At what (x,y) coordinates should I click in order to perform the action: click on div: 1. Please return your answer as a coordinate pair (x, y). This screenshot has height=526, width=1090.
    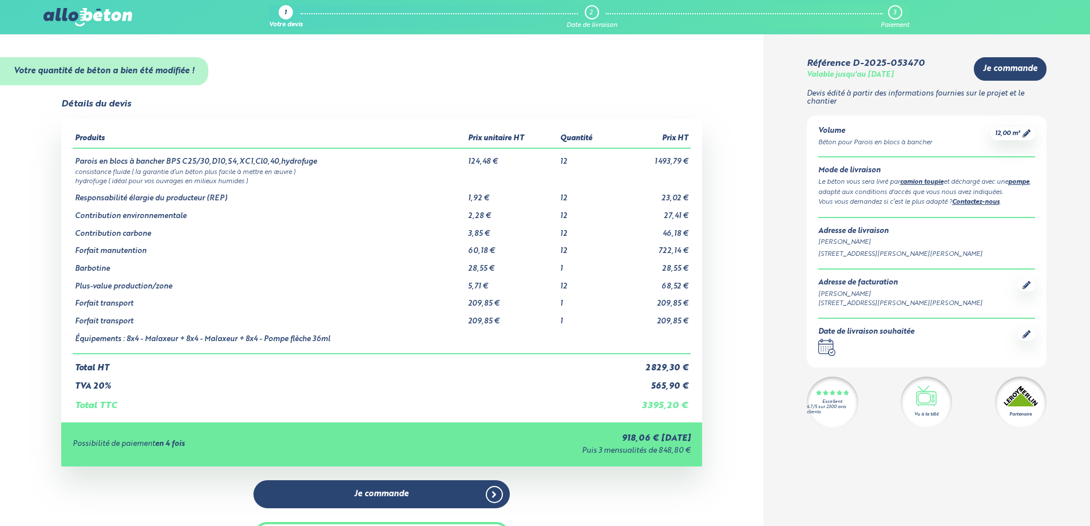
    Looking at the image, I should click on (285, 13).